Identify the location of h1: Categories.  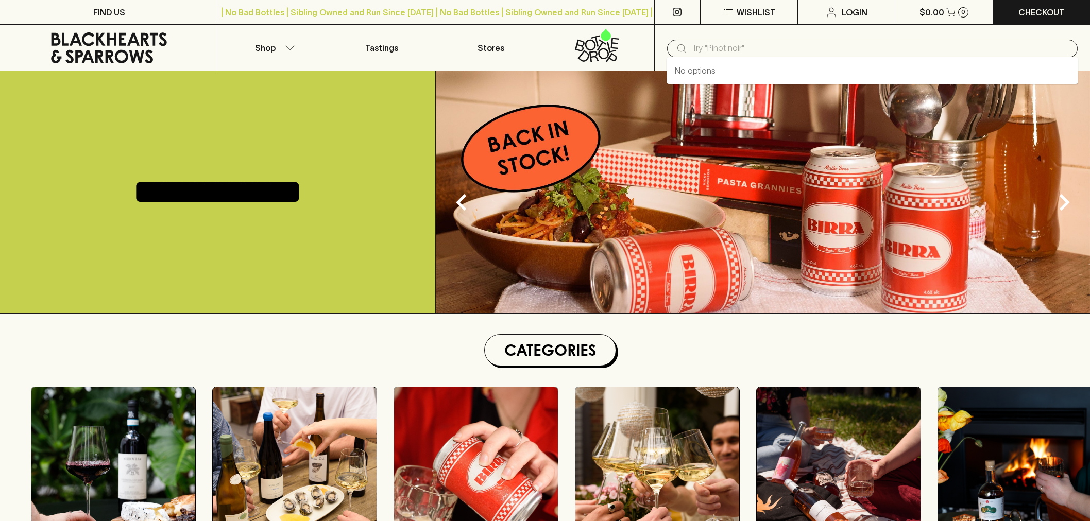
(550, 350).